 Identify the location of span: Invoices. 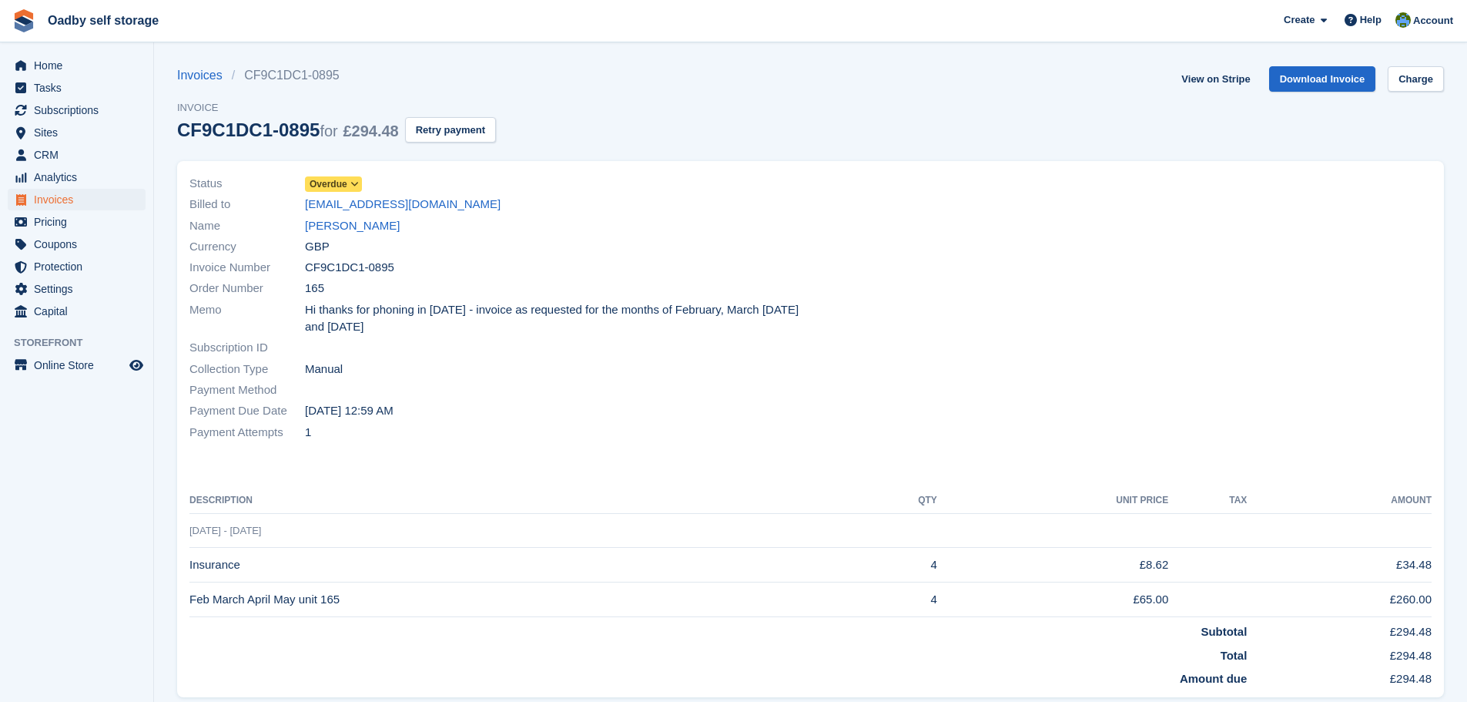
(80, 199).